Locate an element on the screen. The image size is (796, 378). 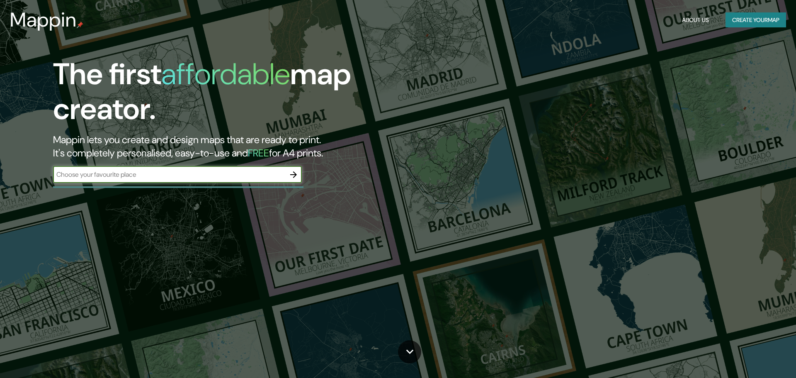
h1: The first map creator. is located at coordinates (252, 95).